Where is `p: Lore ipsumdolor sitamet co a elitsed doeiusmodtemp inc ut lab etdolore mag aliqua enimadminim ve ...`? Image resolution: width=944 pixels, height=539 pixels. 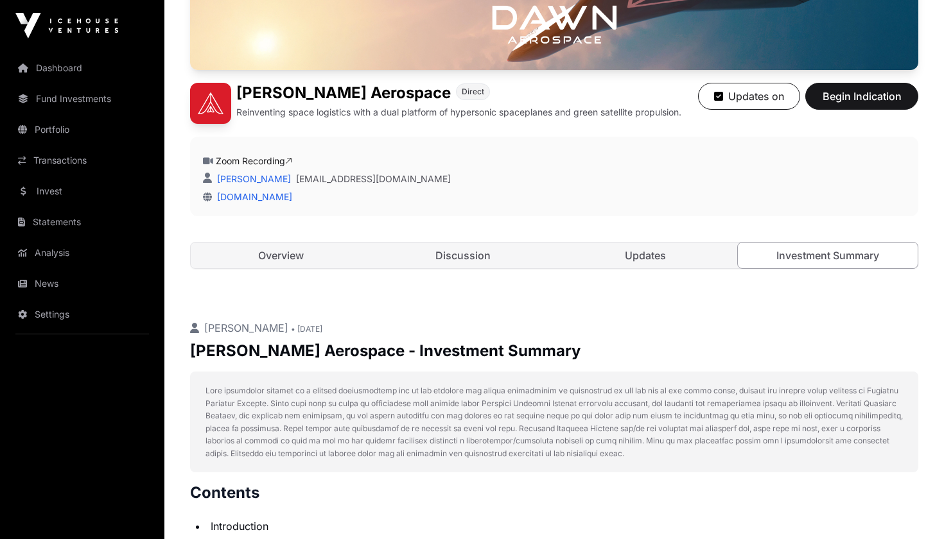 p: Lore ipsumdolor sitamet co a elitsed doeiusmodtemp inc ut lab etdolore mag aliqua enimadminim ve ... is located at coordinates (554, 422).